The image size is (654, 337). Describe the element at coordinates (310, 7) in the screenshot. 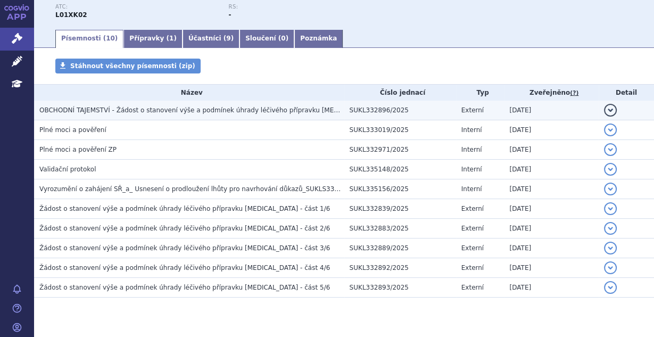

I see `p: RS:` at that location.